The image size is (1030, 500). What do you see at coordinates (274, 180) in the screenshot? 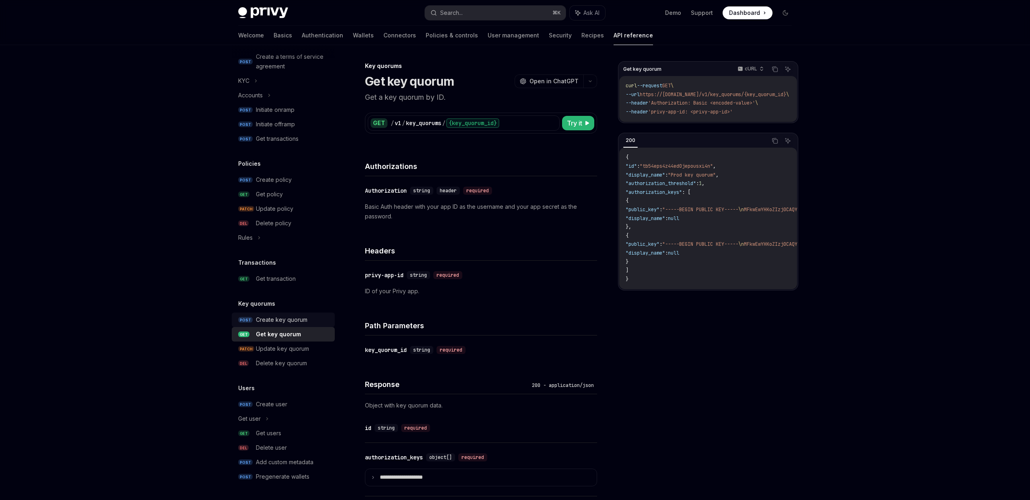
I see `div: Create policy` at bounding box center [274, 180].